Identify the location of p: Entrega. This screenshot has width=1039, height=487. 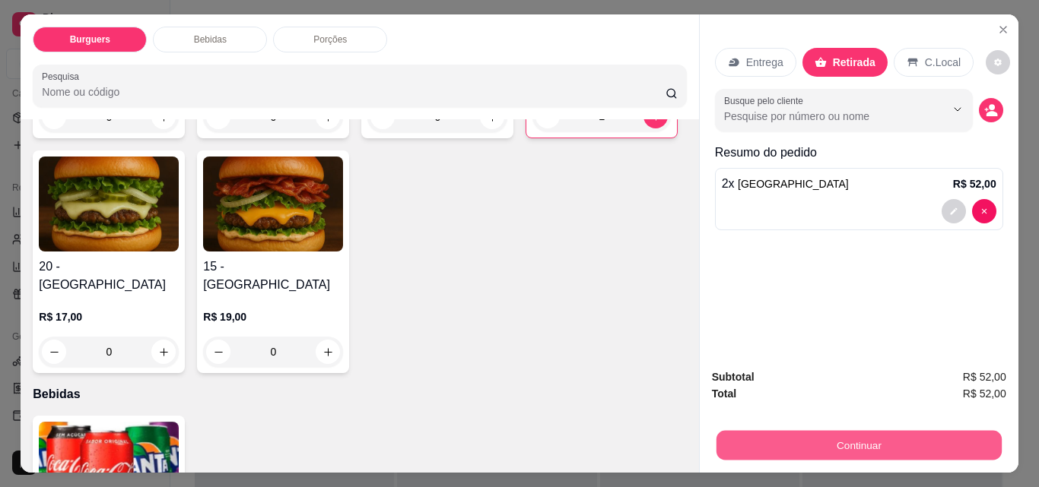
(764, 62).